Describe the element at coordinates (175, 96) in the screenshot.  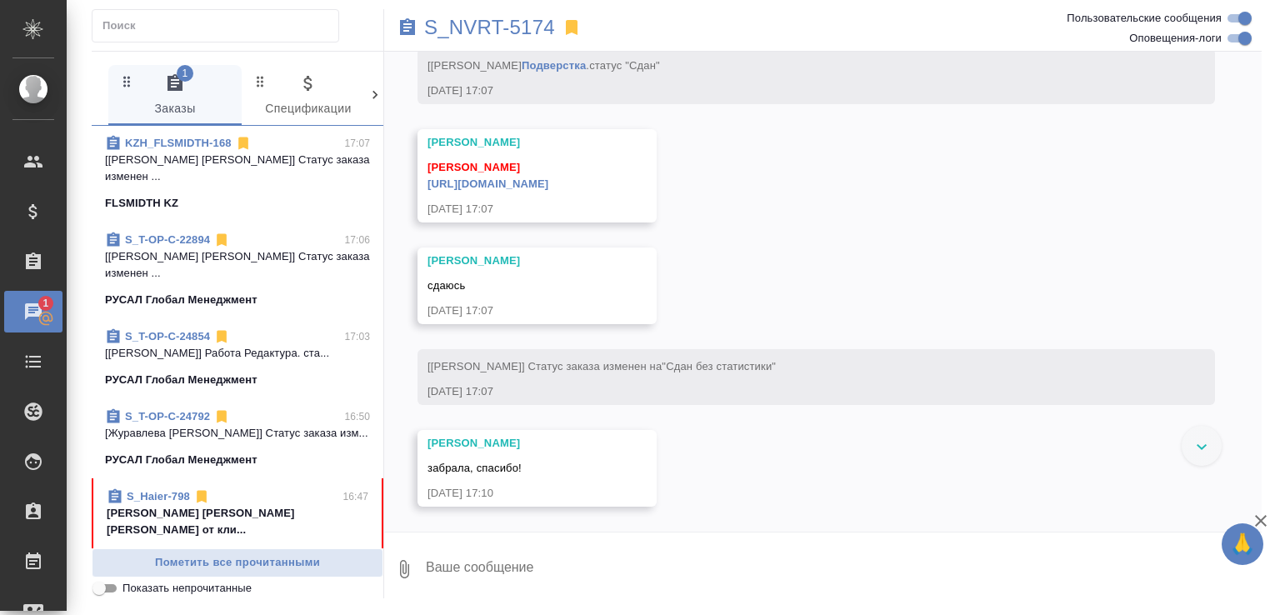
I see `span: Заказы` at that location.